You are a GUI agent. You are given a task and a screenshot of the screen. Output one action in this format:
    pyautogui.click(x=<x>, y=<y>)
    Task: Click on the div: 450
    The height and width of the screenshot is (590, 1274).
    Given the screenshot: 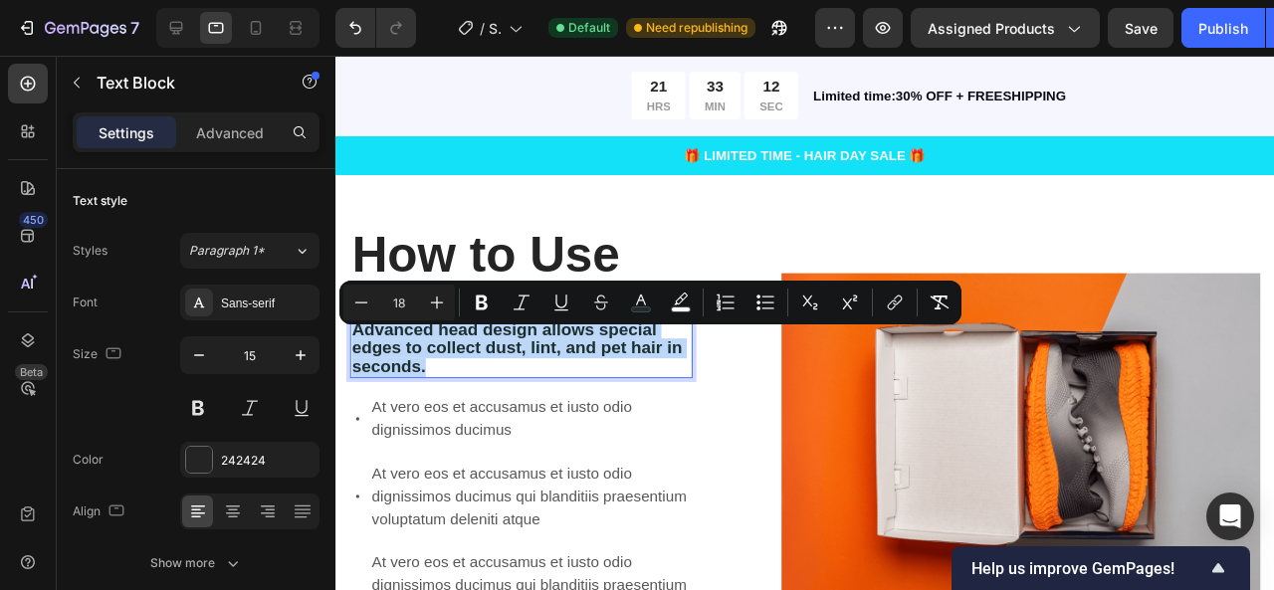 What is the action you would take?
    pyautogui.click(x=33, y=220)
    